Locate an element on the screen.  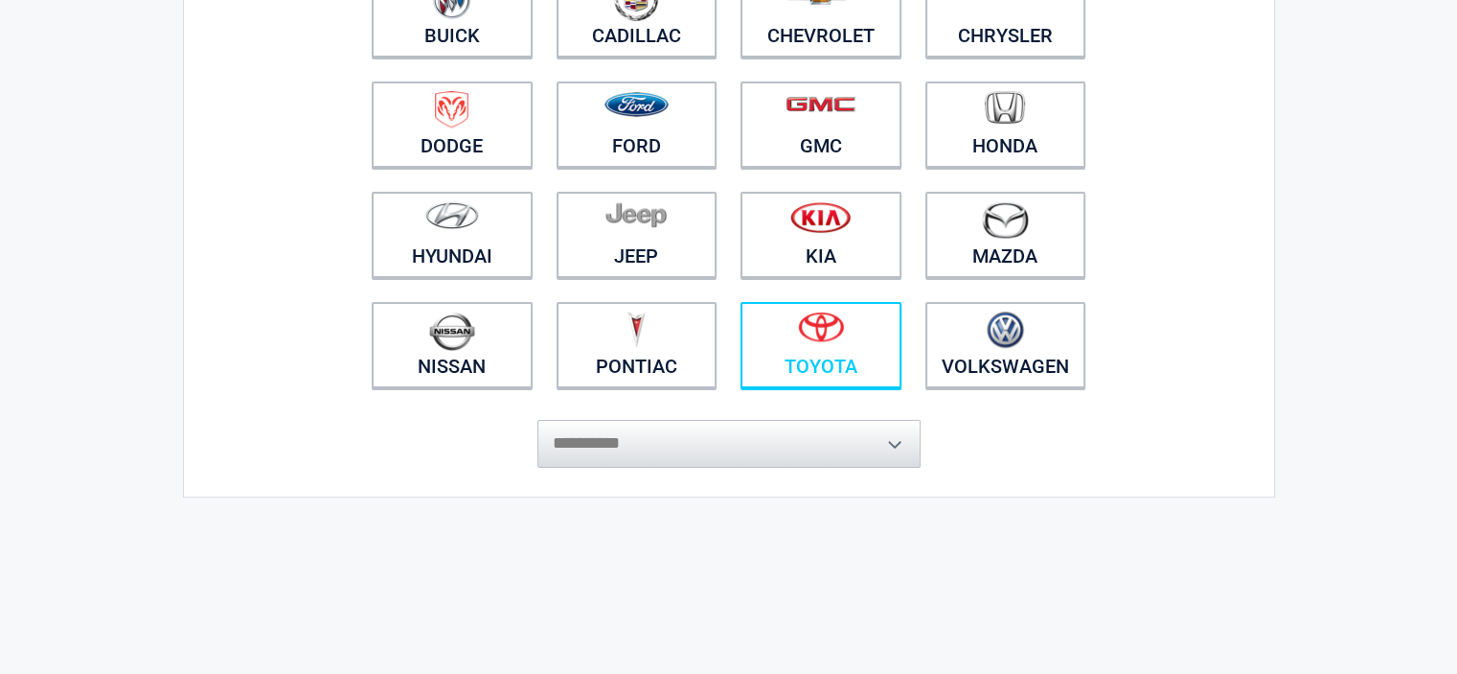
a: Hyundai is located at coordinates (452, 235).